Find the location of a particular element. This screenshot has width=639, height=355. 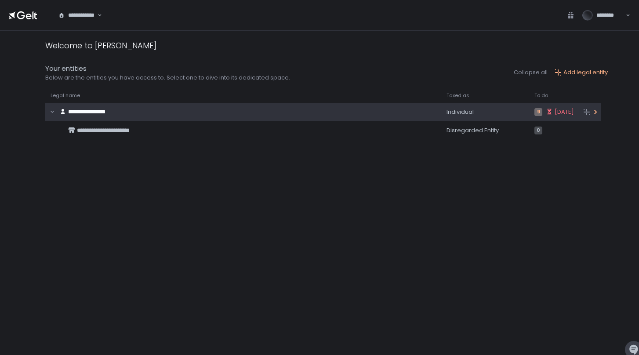

div: Below are the entities you have access to. Select one to dive into its dedicated space. is located at coordinates (168, 78).